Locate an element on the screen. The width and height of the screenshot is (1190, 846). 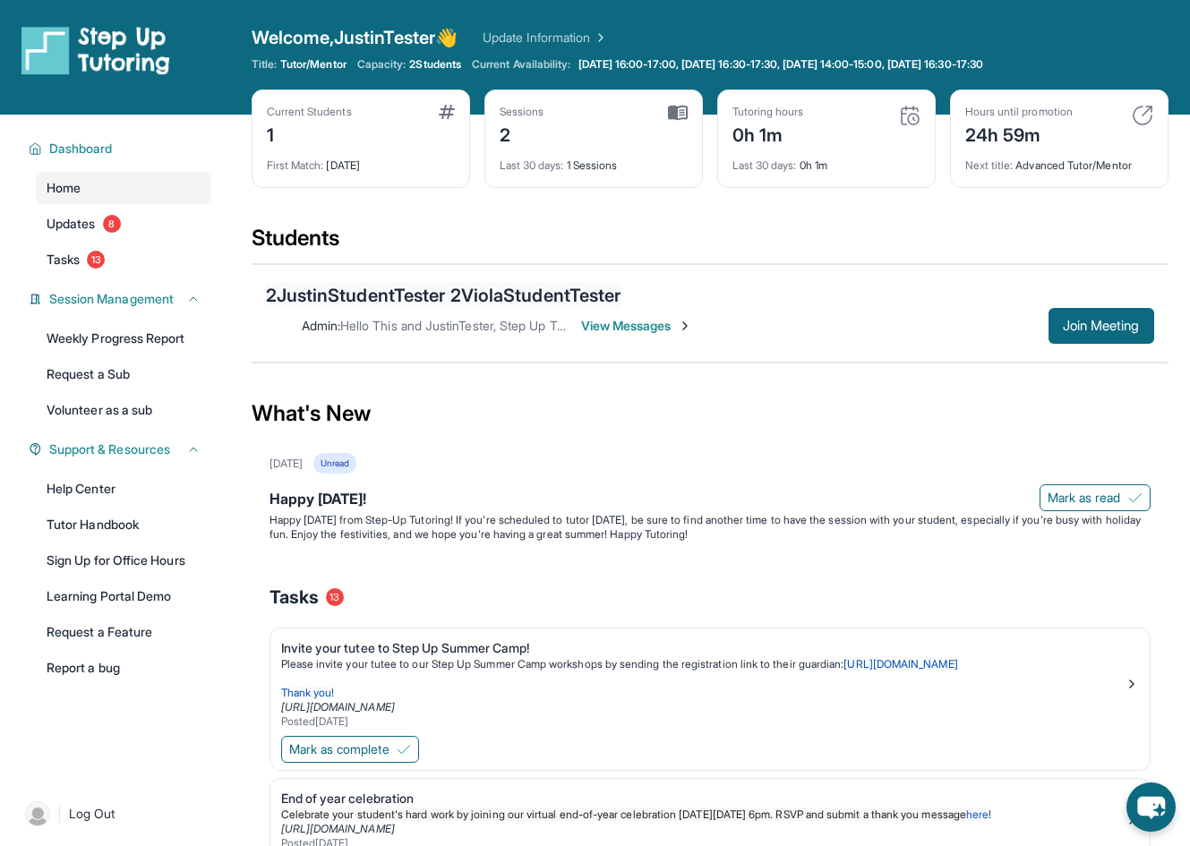
div: Unread is located at coordinates (335, 463).